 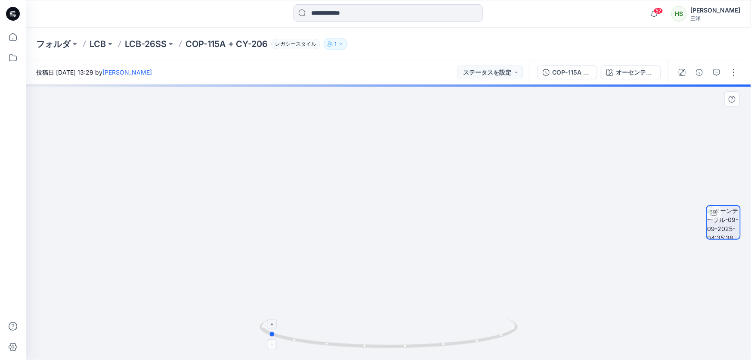 What do you see at coordinates (666, 72) in the screenshot?
I see `font: オーセンティックネイビ－×ネイビー` at bounding box center [666, 72].